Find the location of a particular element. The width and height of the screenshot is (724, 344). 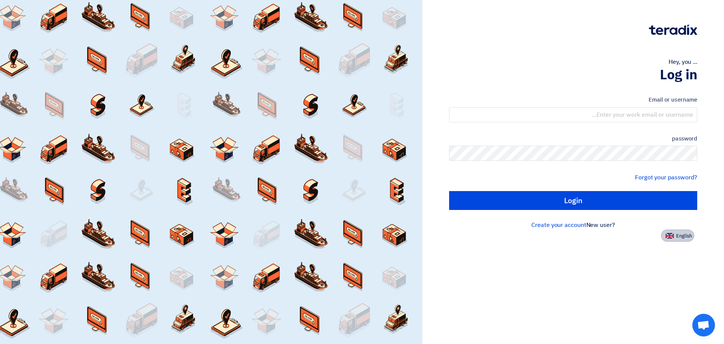

input: Login is located at coordinates (573, 200).